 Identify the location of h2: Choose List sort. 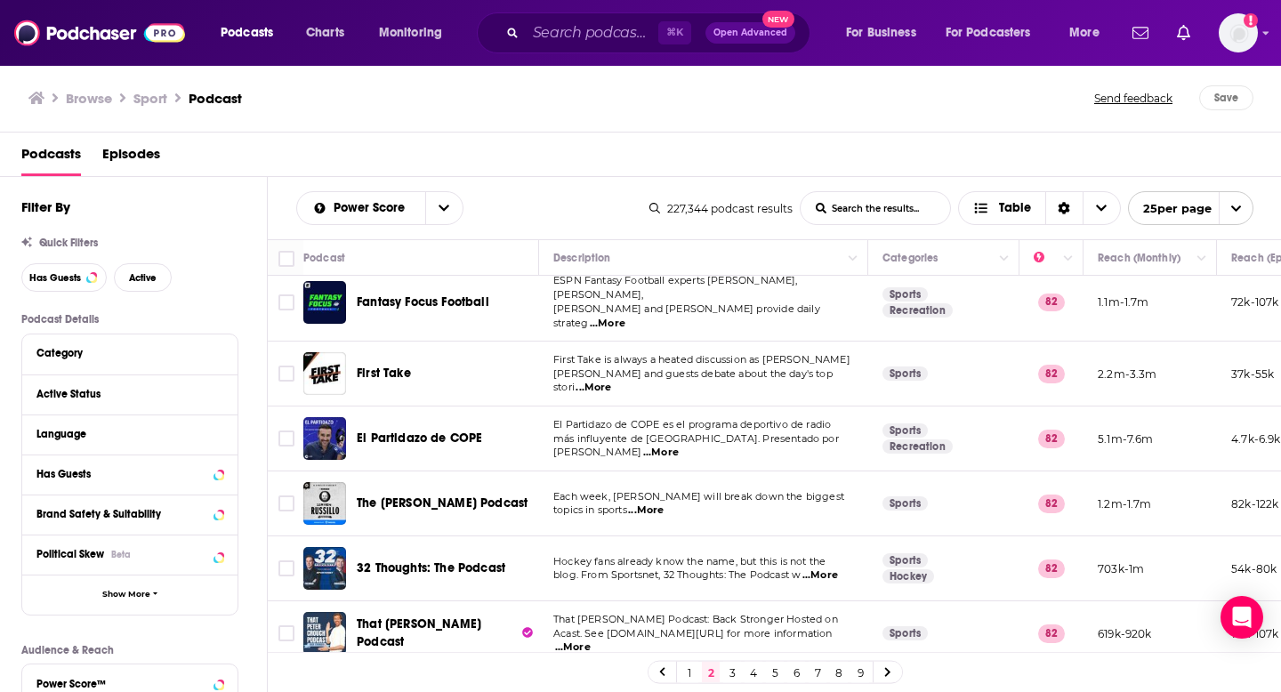
(380, 208).